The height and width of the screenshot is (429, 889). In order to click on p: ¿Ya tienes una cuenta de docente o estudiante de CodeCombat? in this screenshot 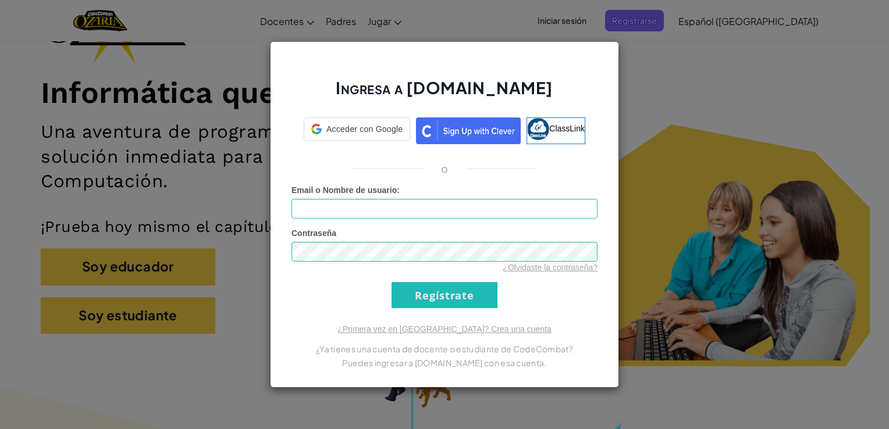, I will do `click(445, 349)`.